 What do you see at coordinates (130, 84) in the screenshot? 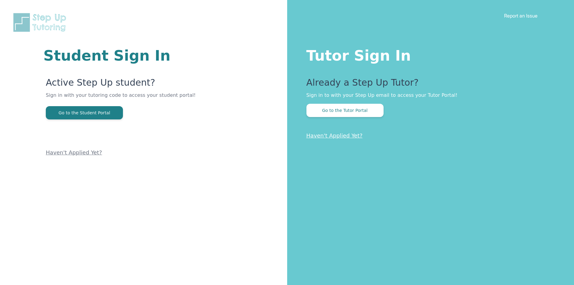
I see `p: Active Step Up student?` at bounding box center [130, 84].